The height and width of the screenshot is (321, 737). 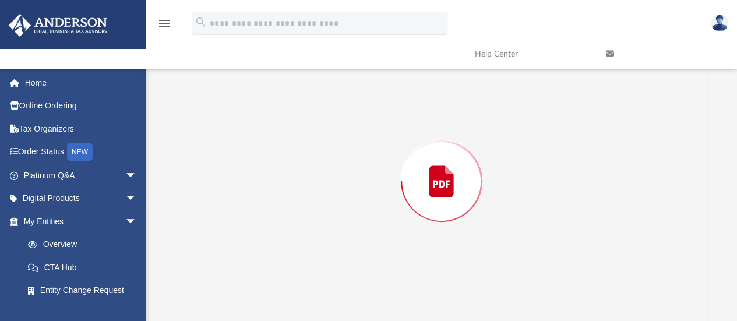 I want to click on a: Home, so click(x=81, y=83).